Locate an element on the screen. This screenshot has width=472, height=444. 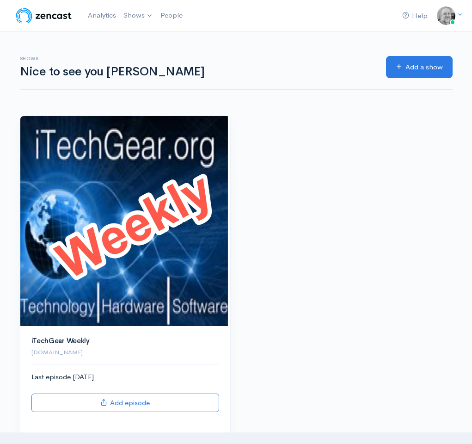
h6: Shows is located at coordinates (197, 58).